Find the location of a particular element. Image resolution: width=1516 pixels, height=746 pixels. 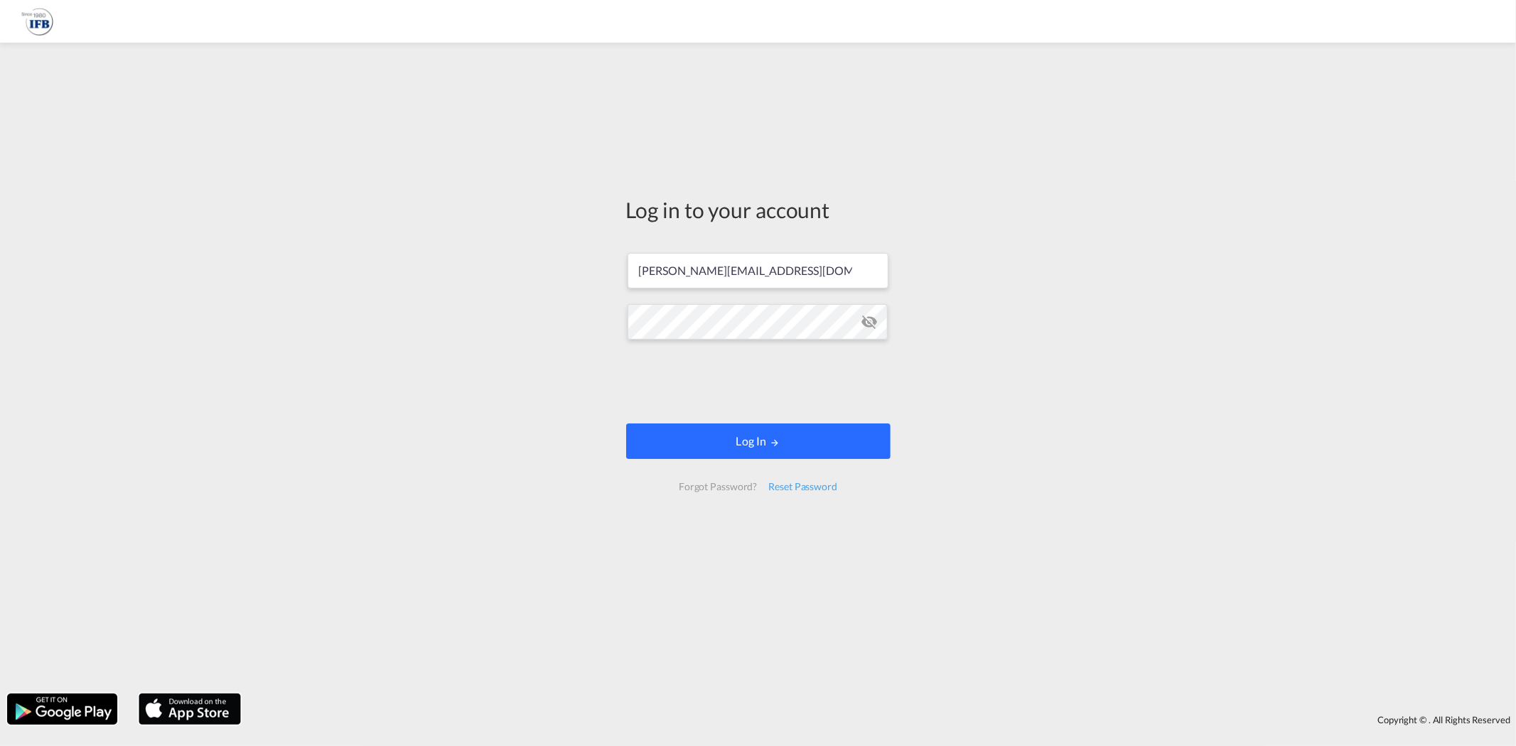

button: LOGIN is located at coordinates (758, 441).